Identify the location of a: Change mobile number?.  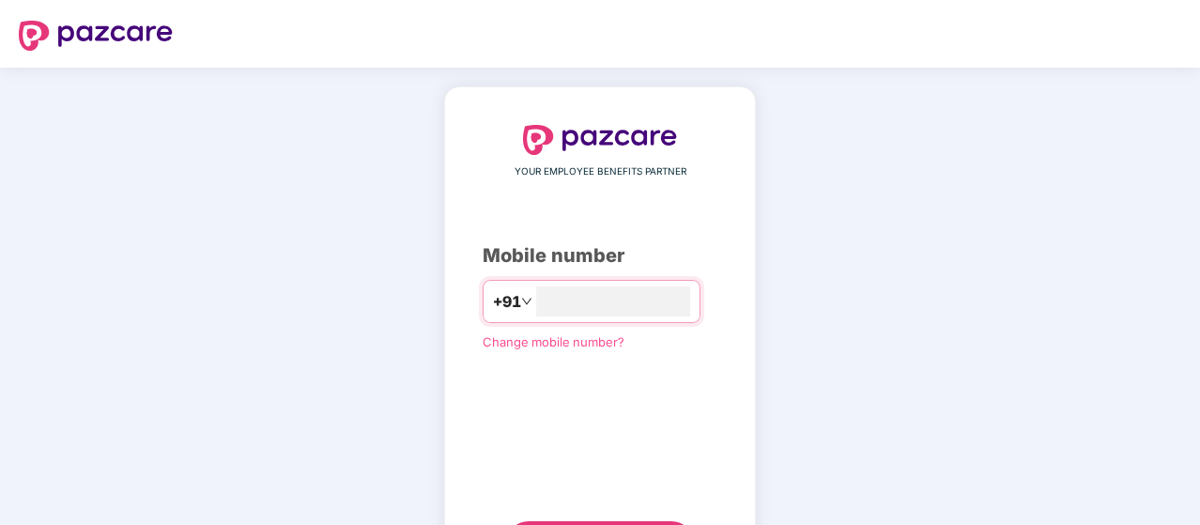
(553, 342).